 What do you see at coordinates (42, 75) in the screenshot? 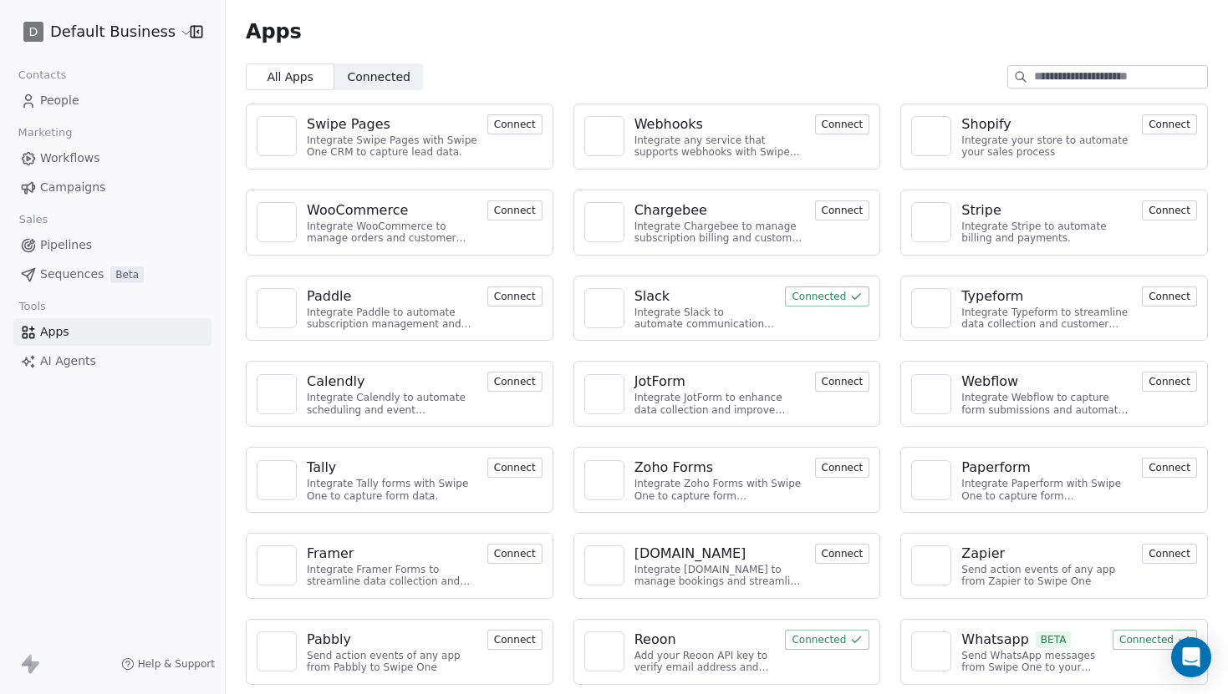
I see `span: Contacts` at bounding box center [42, 75].